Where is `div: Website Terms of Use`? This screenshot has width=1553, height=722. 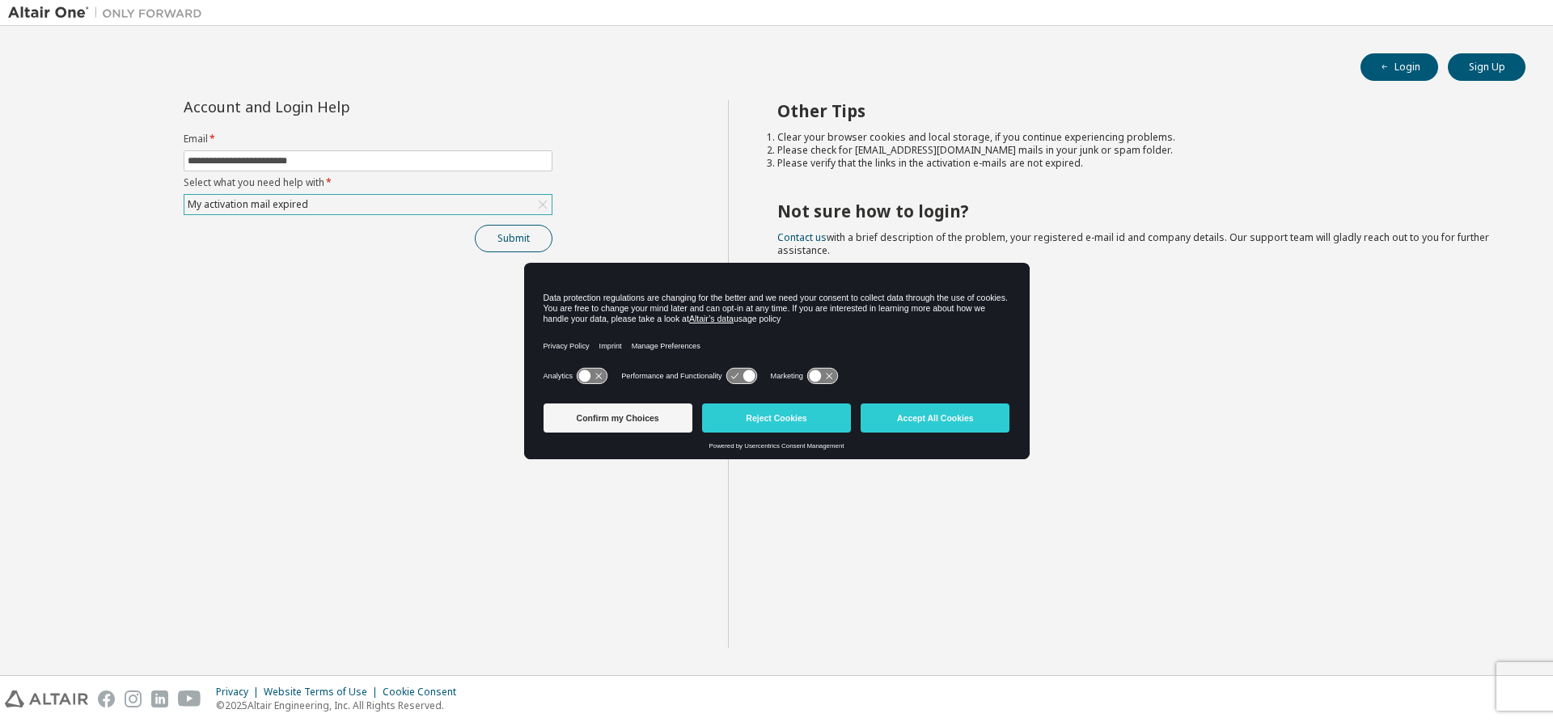
div: Website Terms of Use is located at coordinates (323, 692).